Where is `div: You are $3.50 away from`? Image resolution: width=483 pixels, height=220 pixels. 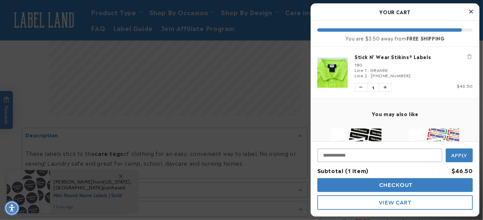 div: You are $3.50 away from is located at coordinates (395, 38).